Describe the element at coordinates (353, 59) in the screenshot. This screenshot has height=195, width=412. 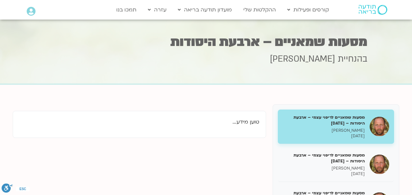
I see `span: בהנחיית` at that location.